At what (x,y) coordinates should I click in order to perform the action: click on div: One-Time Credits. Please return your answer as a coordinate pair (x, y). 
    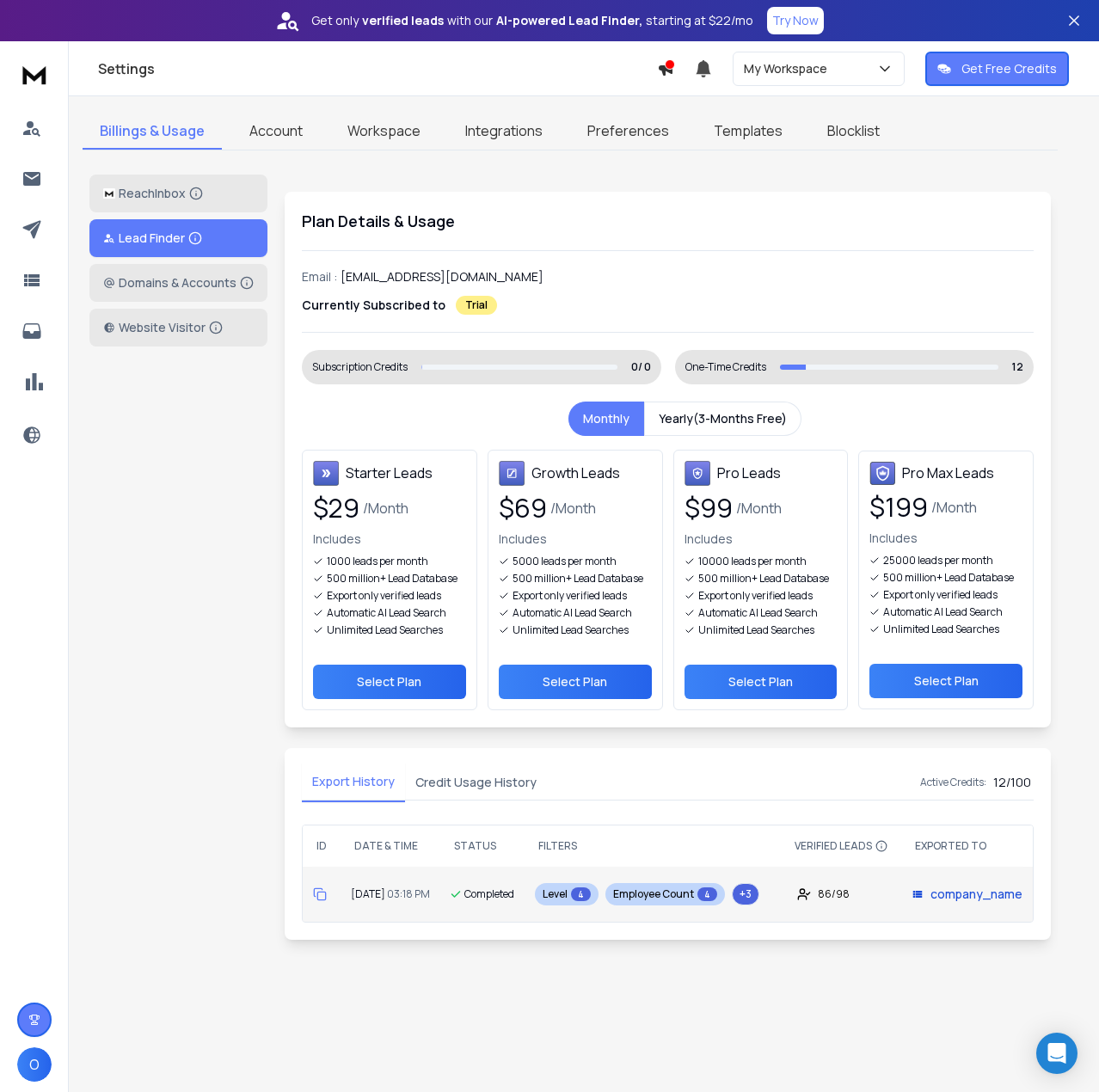
    Looking at the image, I should click on (726, 367).